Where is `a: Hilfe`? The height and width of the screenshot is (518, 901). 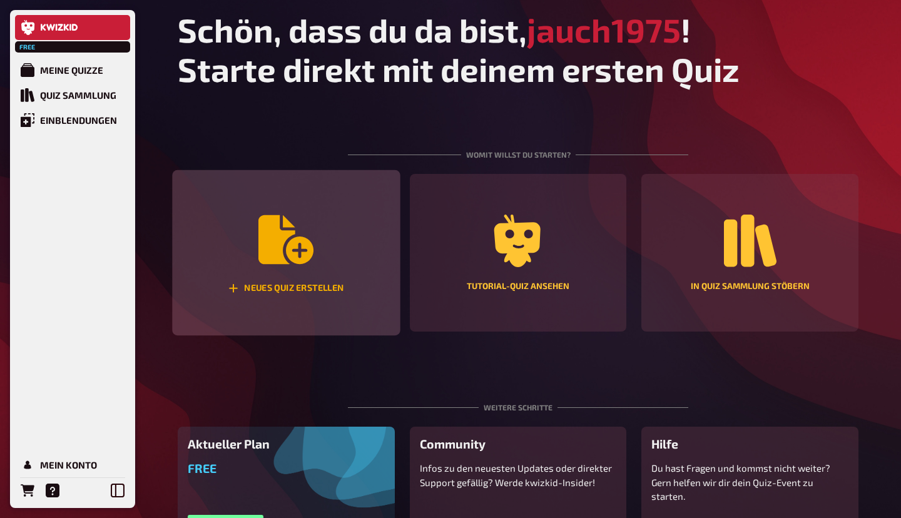 a: Hilfe is located at coordinates (53, 491).